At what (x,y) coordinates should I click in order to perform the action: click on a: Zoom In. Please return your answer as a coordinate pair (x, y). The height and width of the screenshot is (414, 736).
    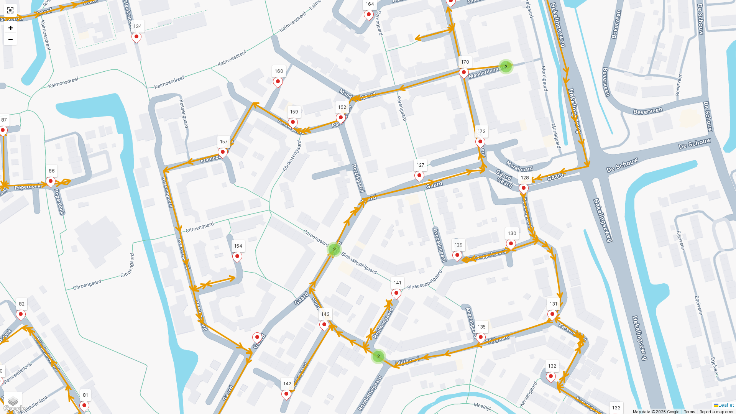
    Looking at the image, I should click on (10, 27).